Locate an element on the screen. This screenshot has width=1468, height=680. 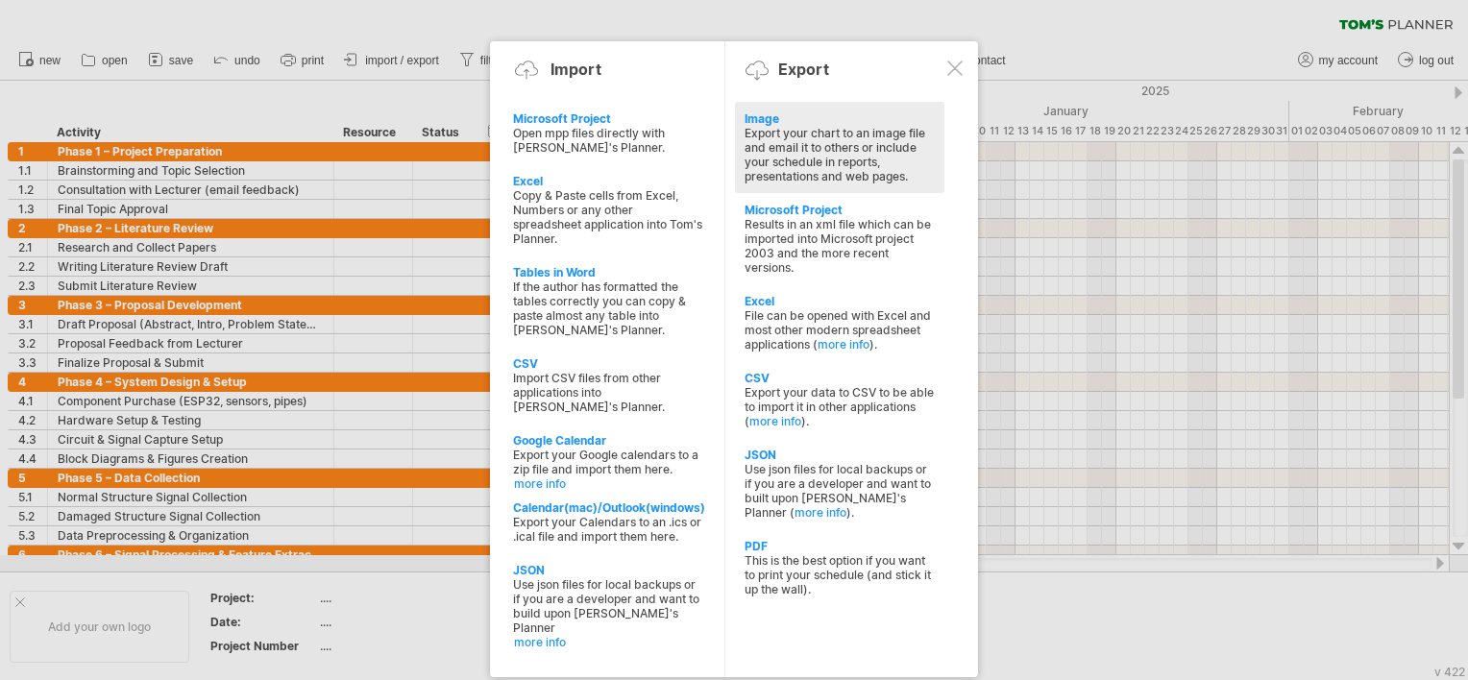
div: If the author has formatted the tables correctly you can copy & paste almost any table into [PERS... is located at coordinates (608, 308).